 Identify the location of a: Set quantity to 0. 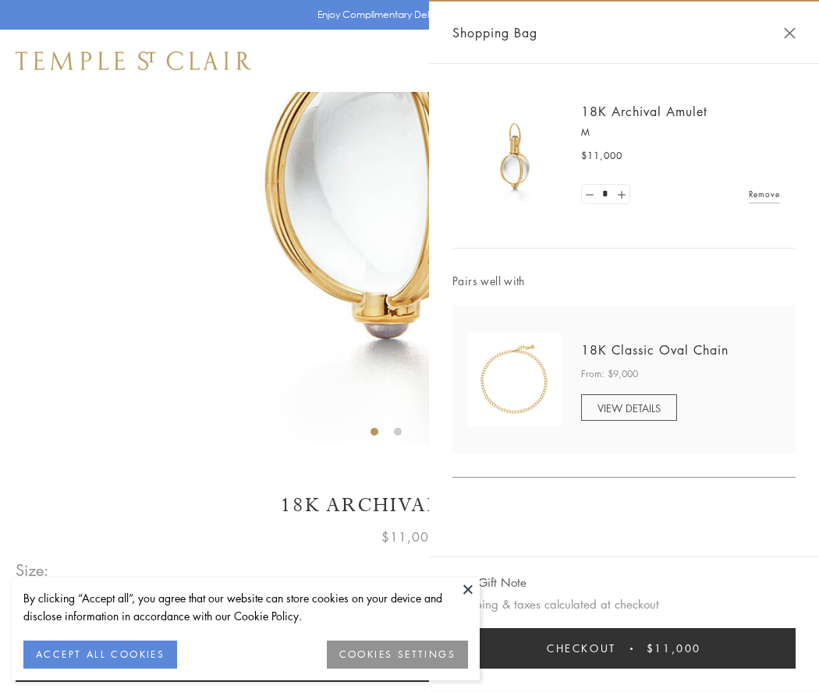
(589, 194).